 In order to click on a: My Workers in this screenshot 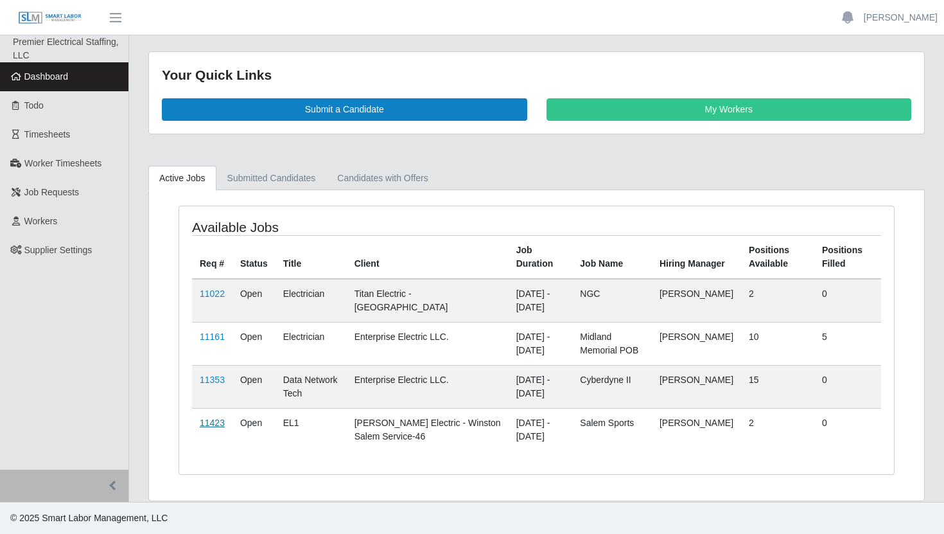, I will do `click(729, 109)`.